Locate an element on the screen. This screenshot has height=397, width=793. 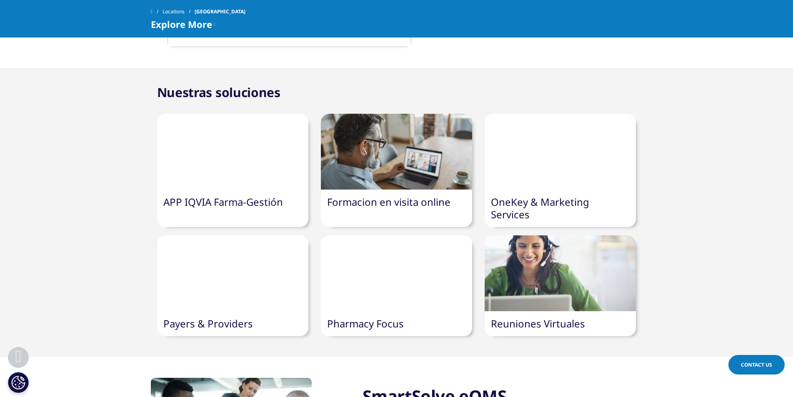
a: OneKey & Marketing Services is located at coordinates (540, 208).